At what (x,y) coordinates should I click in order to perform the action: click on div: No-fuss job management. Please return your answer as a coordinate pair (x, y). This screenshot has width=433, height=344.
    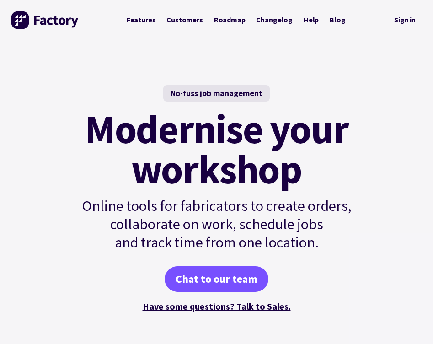
    Looking at the image, I should click on (216, 93).